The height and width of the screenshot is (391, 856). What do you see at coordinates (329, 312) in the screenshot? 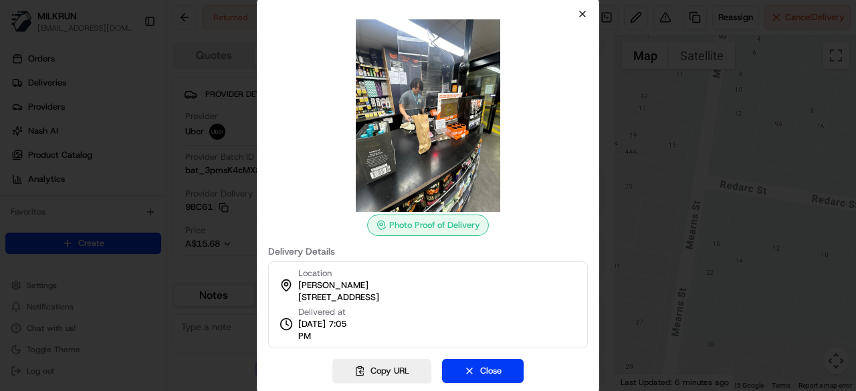
I see `span: Delivered at` at bounding box center [329, 312].